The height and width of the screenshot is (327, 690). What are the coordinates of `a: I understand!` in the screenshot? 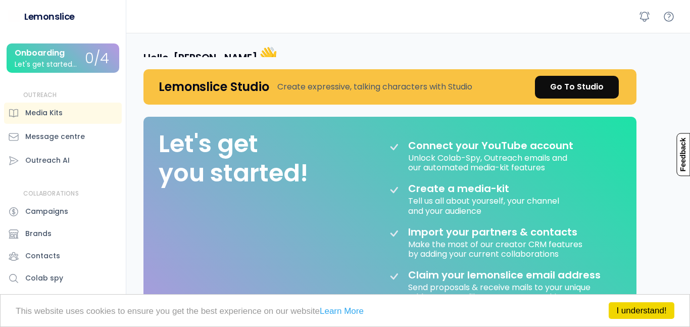 It's located at (641, 310).